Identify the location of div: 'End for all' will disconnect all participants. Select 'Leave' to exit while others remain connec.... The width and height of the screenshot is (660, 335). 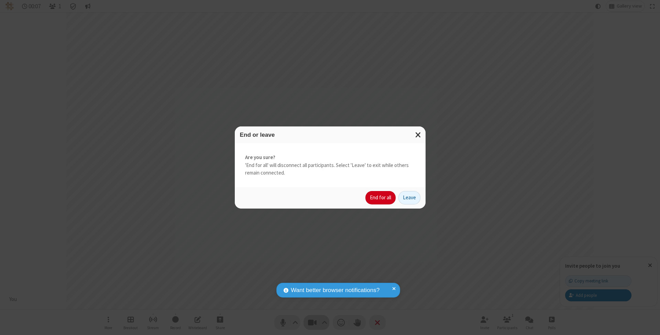
(330, 165).